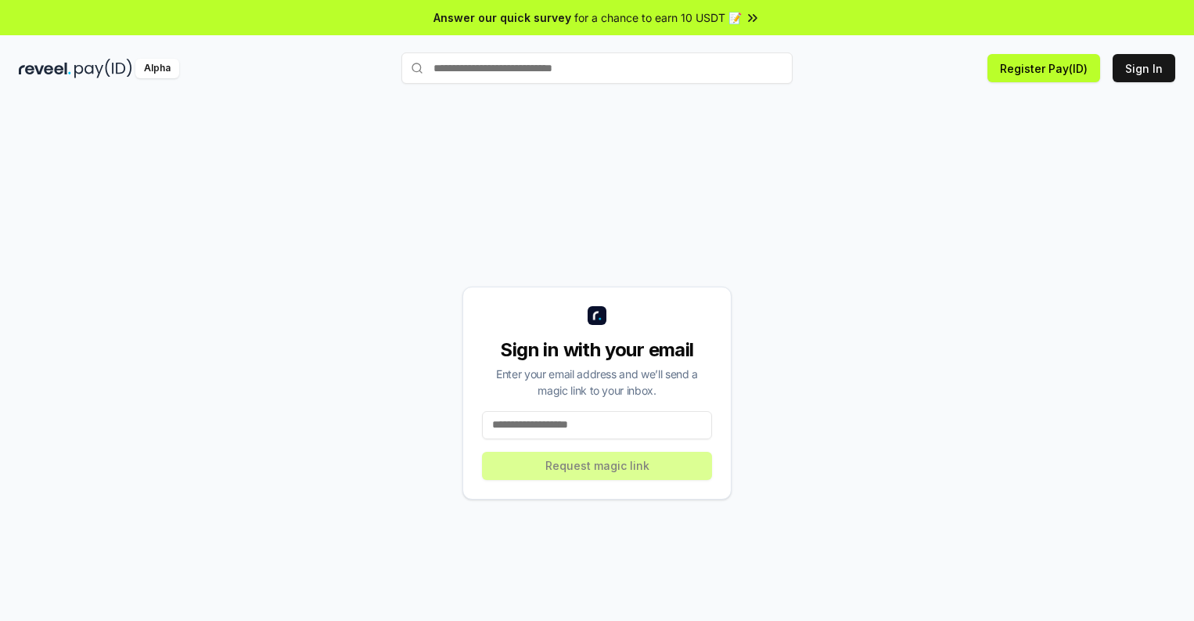 Image resolution: width=1194 pixels, height=621 pixels. What do you see at coordinates (1144, 68) in the screenshot?
I see `button: Sign In` at bounding box center [1144, 68].